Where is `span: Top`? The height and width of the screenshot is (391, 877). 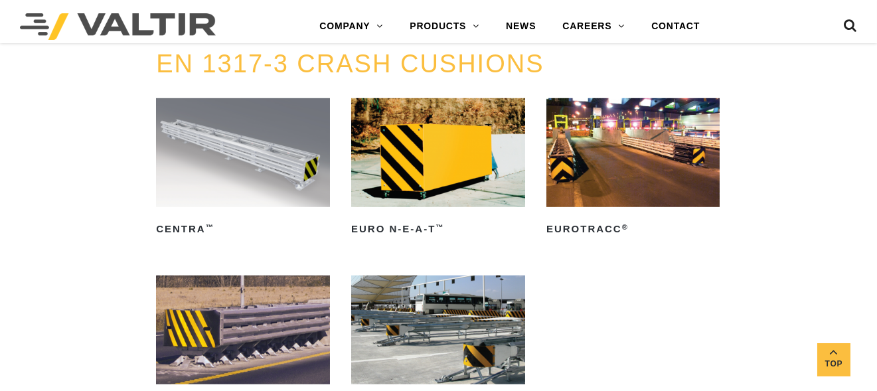 span: Top is located at coordinates (834, 364).